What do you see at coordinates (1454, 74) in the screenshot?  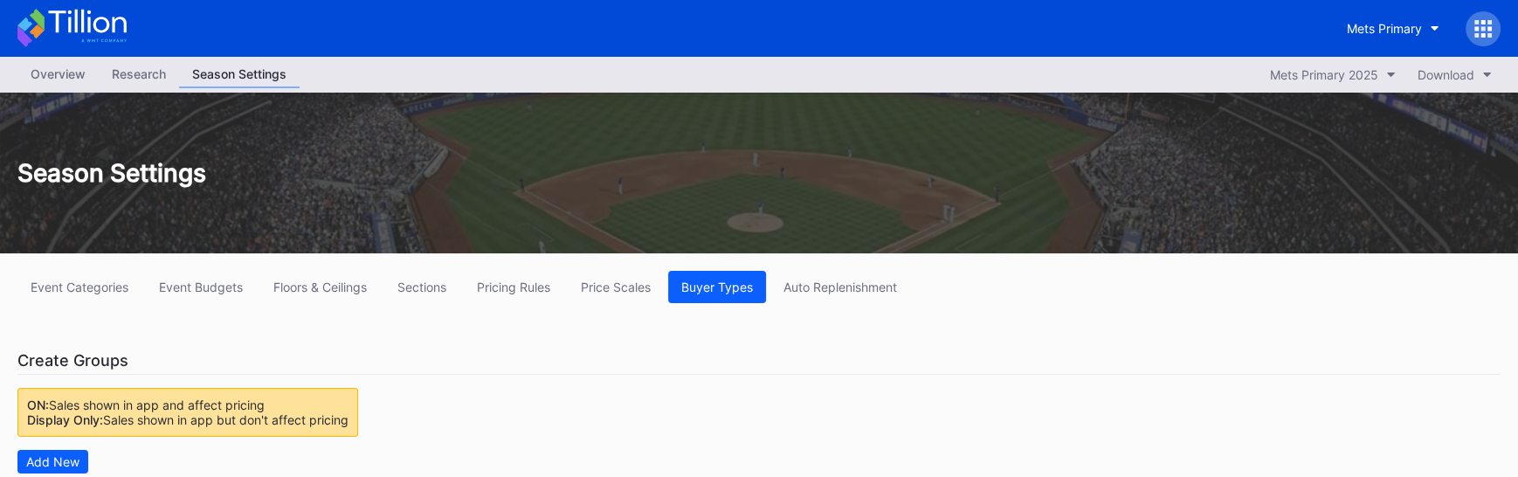 I see `button: Download` at bounding box center [1454, 74].